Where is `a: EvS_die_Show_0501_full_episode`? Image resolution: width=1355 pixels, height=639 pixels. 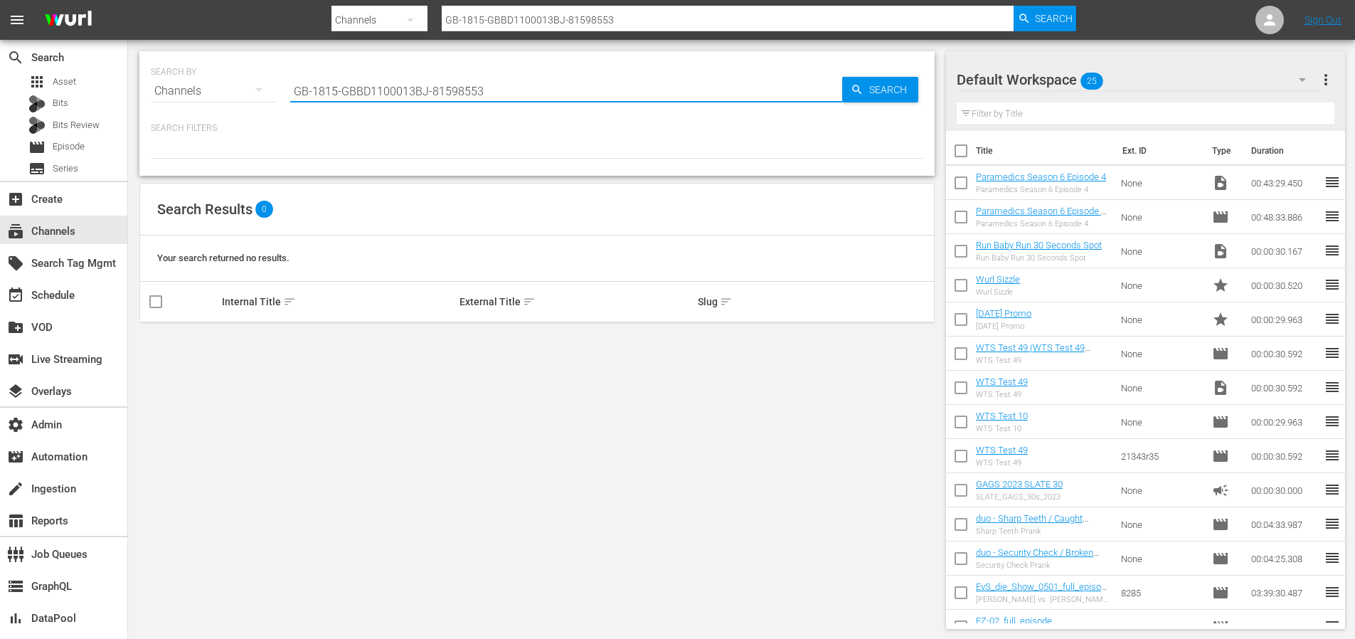 a: EvS_die_Show_0501_full_episode is located at coordinates (1041, 592).